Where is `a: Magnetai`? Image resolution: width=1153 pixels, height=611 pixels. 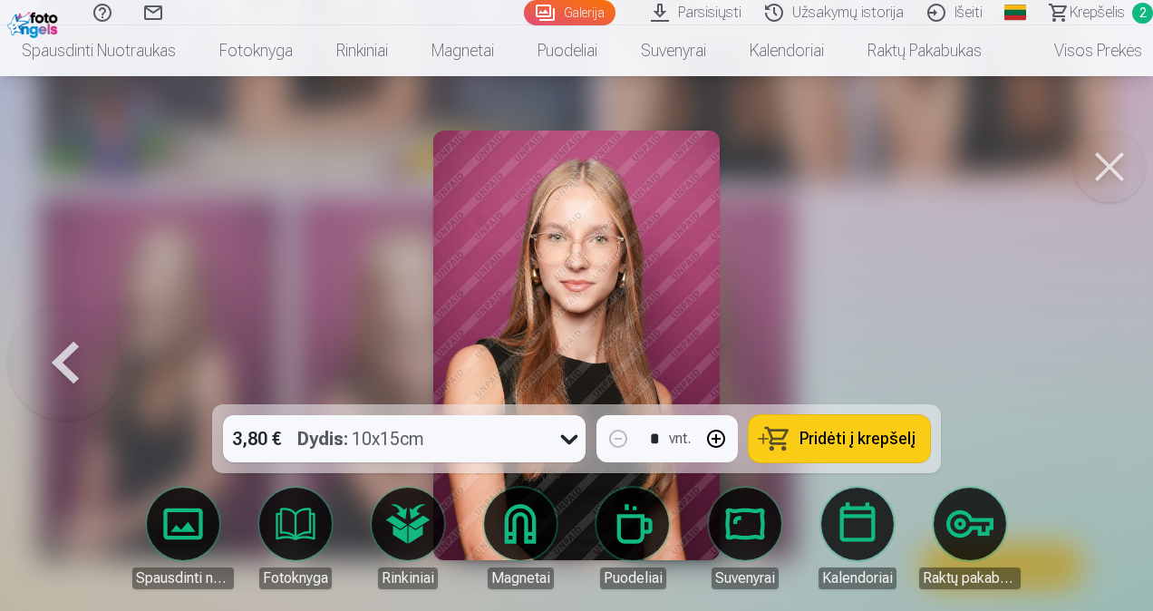 a: Magnetai is located at coordinates (462, 51).